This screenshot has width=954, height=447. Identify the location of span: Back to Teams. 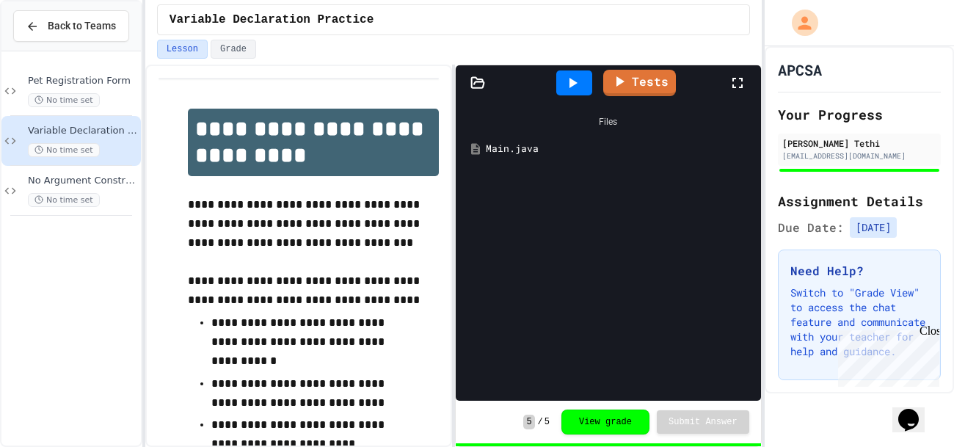
(81, 26).